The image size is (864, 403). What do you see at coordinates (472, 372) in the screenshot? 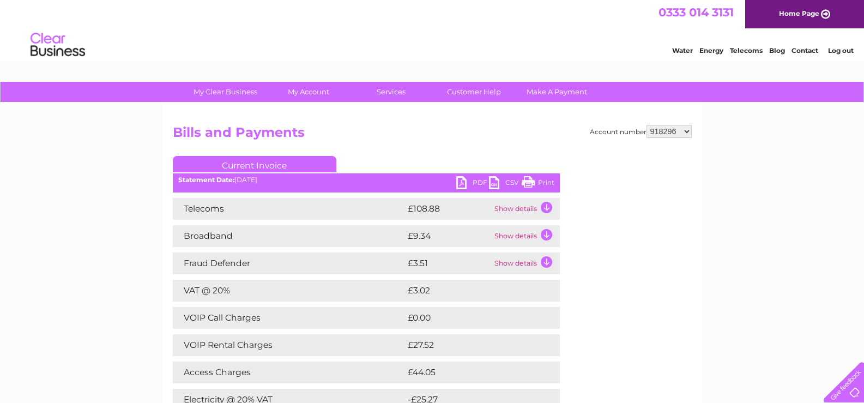
I see `td: £44.05` at bounding box center [472, 372].